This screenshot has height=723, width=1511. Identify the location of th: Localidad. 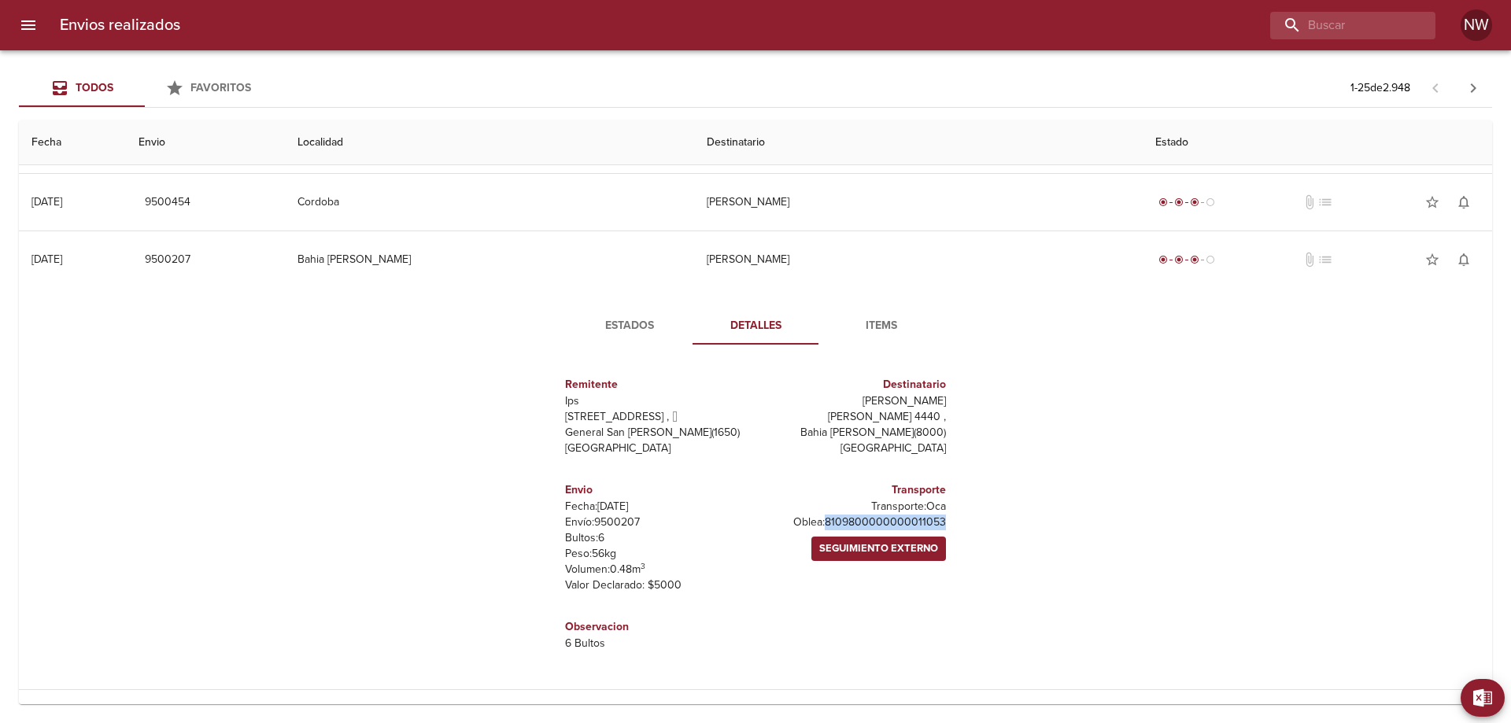
(489, 142).